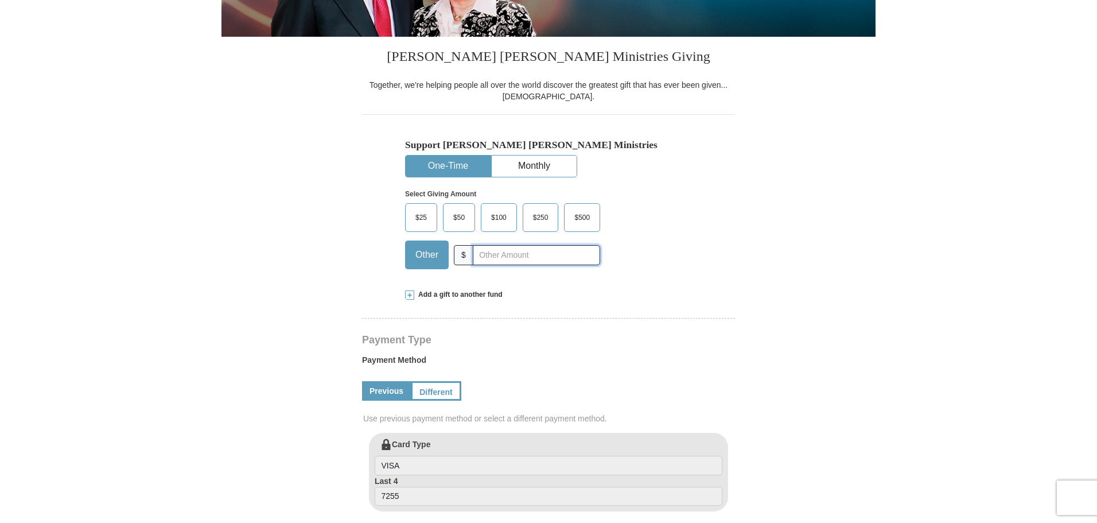  Describe the element at coordinates (427, 255) in the screenshot. I see `span: Other` at that location.